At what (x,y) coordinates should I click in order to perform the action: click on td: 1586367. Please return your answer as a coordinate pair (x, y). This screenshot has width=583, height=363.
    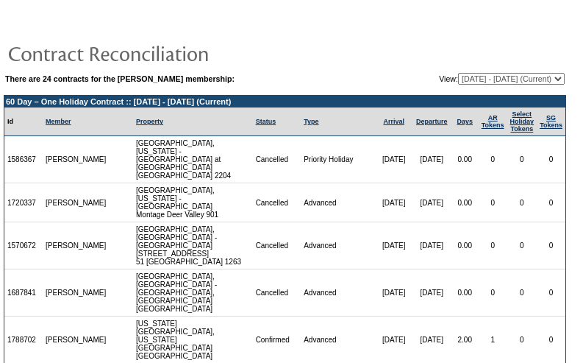
    Looking at the image, I should click on (24, 160).